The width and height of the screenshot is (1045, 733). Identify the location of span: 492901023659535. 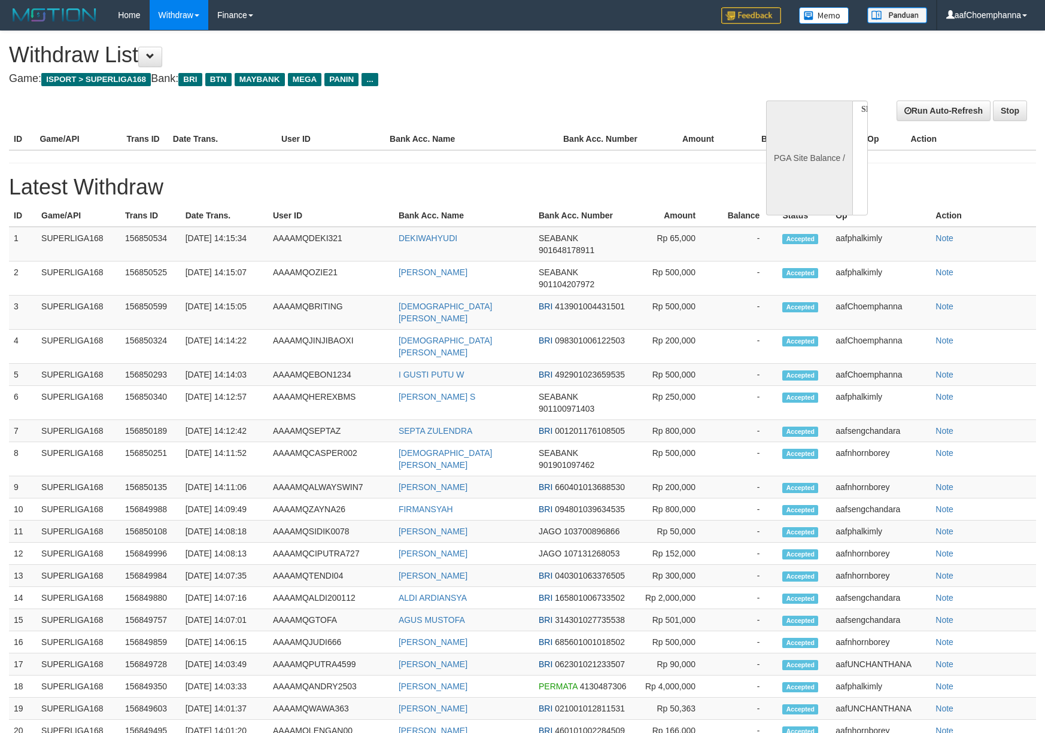
(589, 375).